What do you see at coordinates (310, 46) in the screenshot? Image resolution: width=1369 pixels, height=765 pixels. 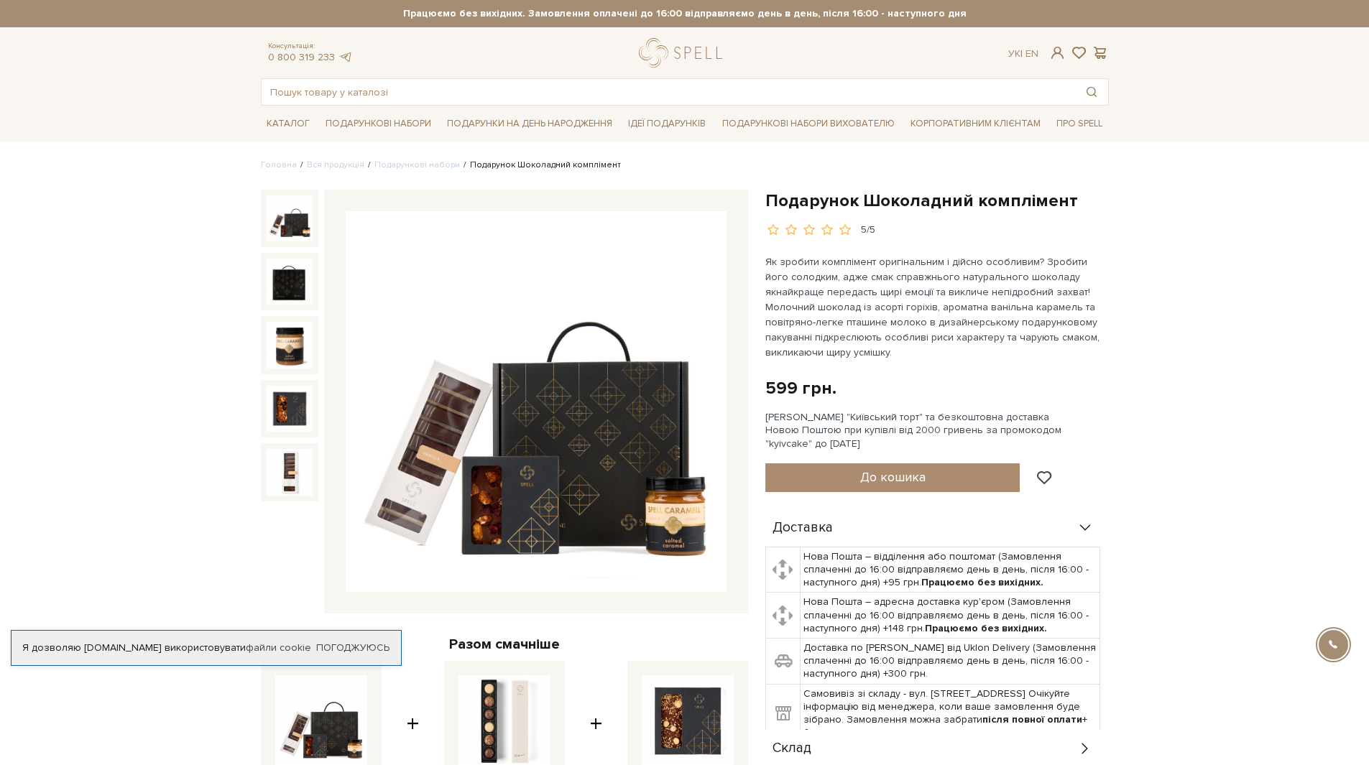 I see `span: Консультація:` at bounding box center [310, 46].